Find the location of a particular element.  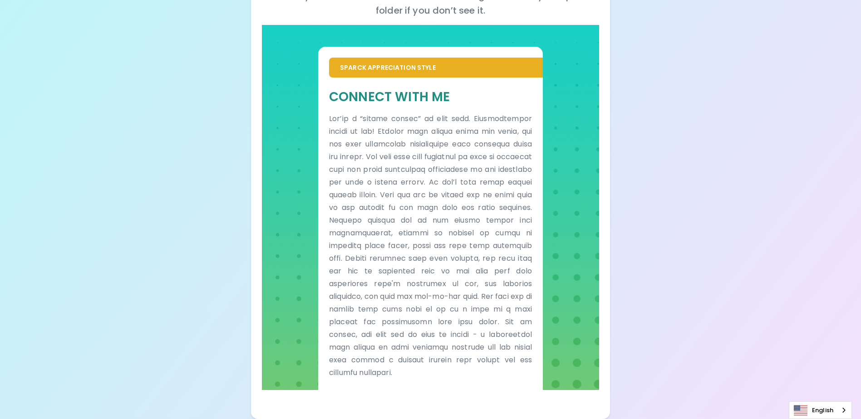

p: Lor’ip d “sitame consec” ad elit sedd. Eiusmodtempor incidi ut lab! Etdolor magn aliqua enima min... is located at coordinates (430, 246).